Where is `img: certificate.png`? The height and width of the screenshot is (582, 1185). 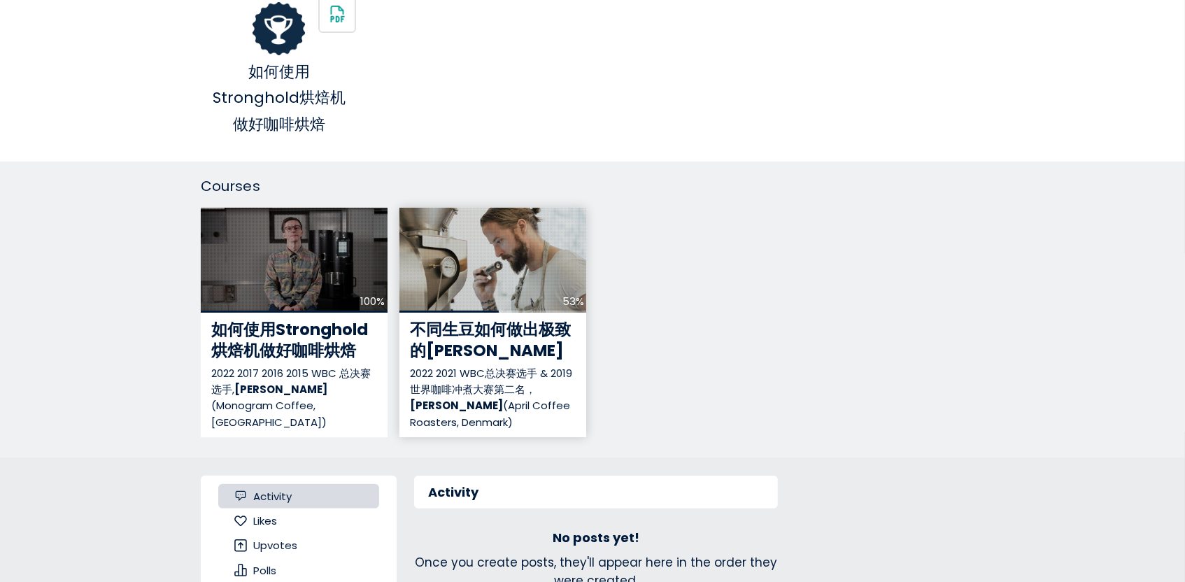
img: certificate.png is located at coordinates (279, 29).